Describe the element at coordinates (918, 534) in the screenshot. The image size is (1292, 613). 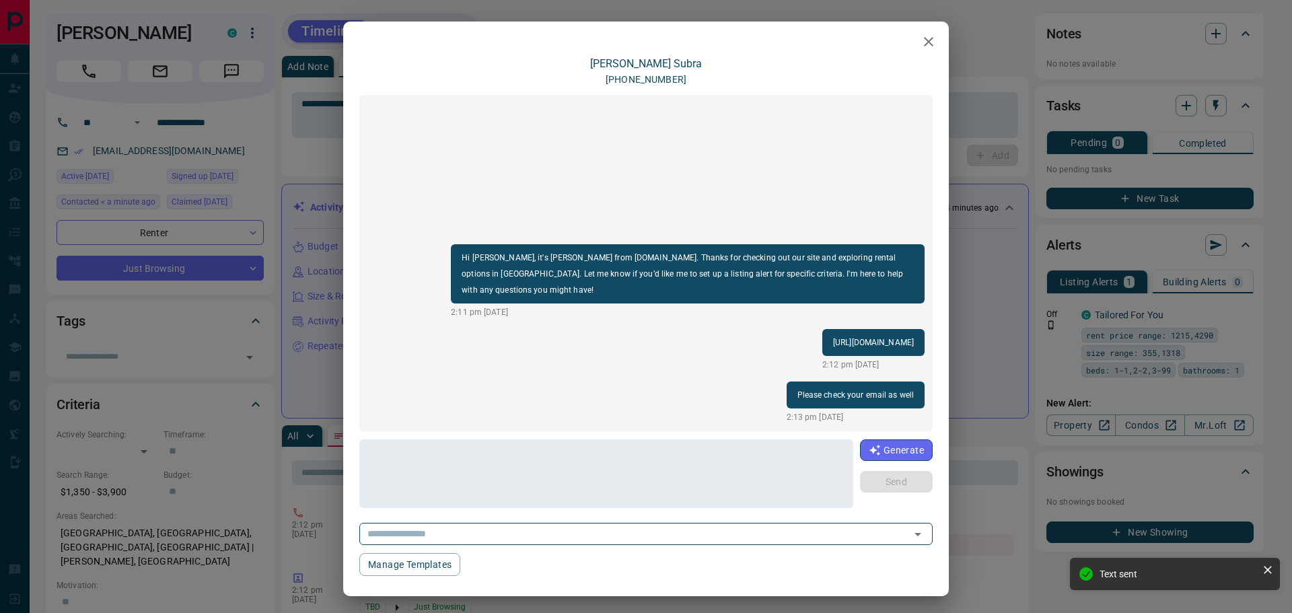
I see `button: Open` at that location.